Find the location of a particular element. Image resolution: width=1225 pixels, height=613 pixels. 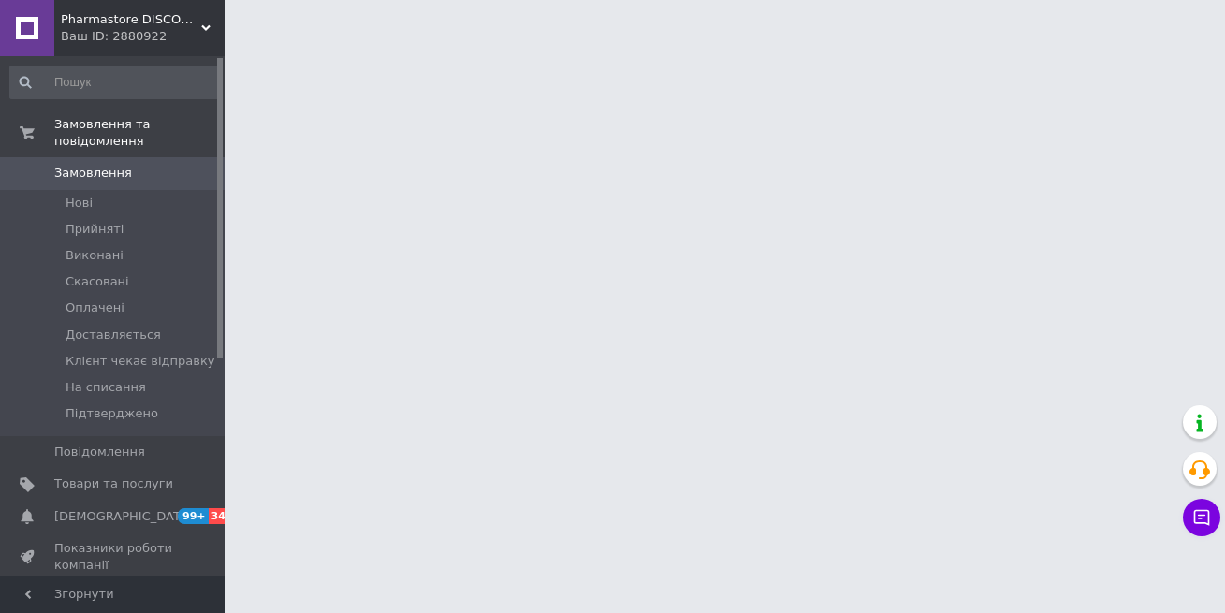

span: Нові is located at coordinates (79, 203).